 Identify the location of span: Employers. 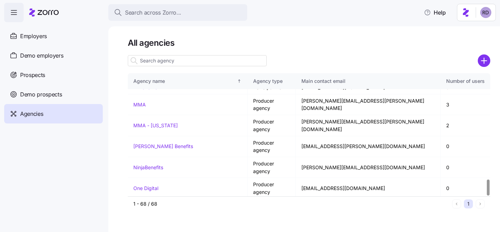
(33, 36).